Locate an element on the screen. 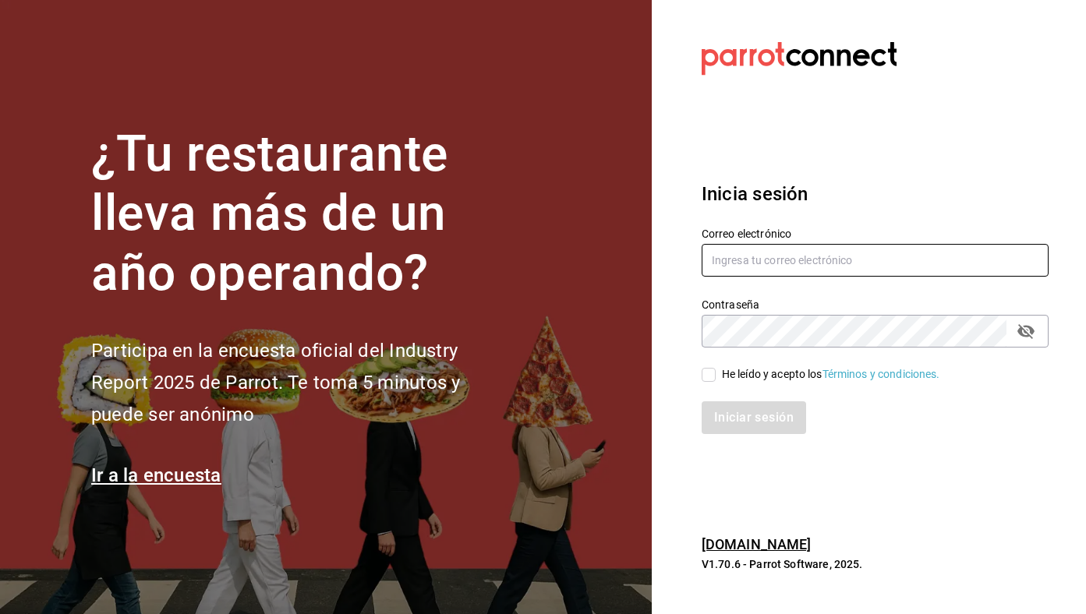  p: V1.70.6 - Parrot Software, 2025. is located at coordinates (875, 564).